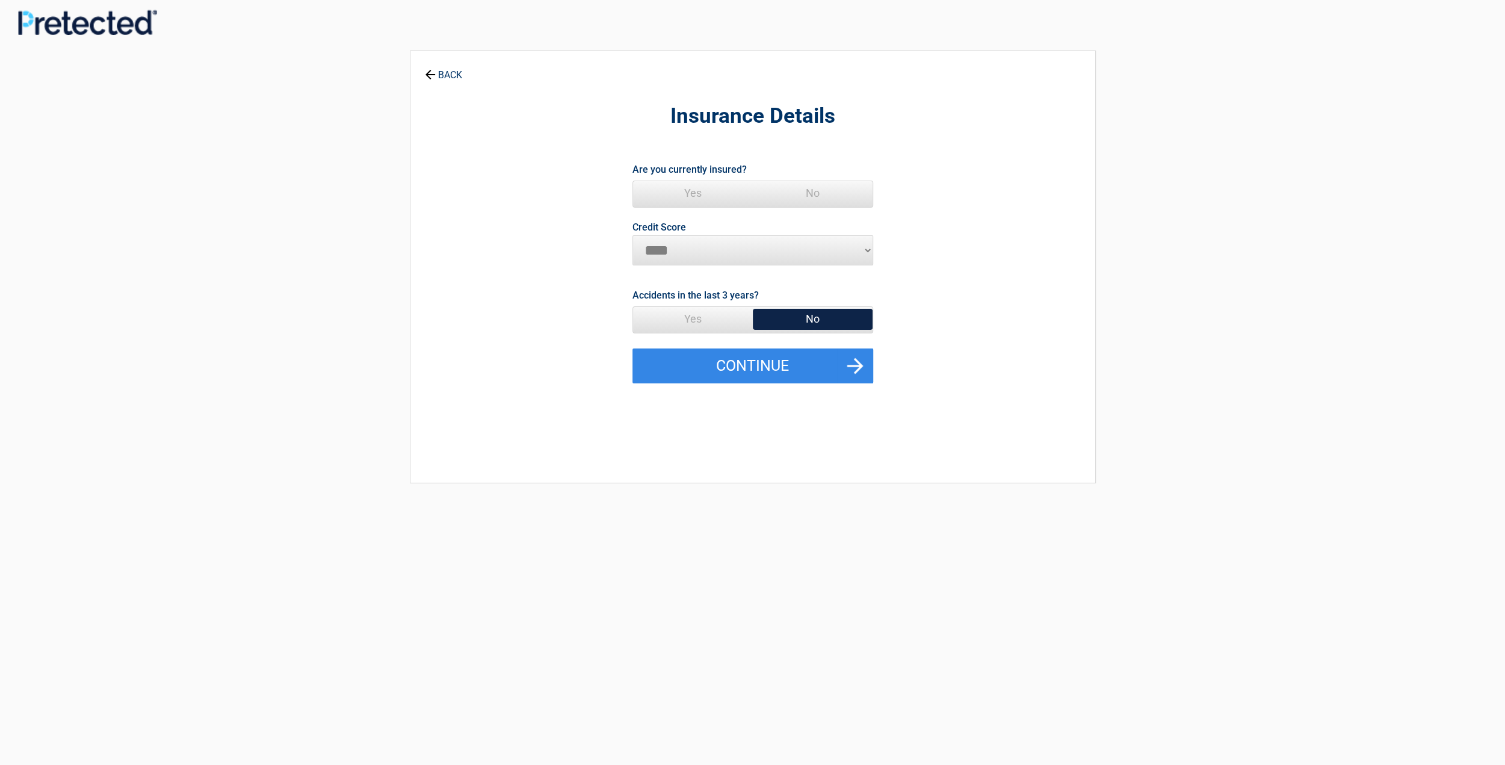 This screenshot has width=1505, height=765. What do you see at coordinates (87, 22) in the screenshot?
I see `img: Main Logo` at bounding box center [87, 22].